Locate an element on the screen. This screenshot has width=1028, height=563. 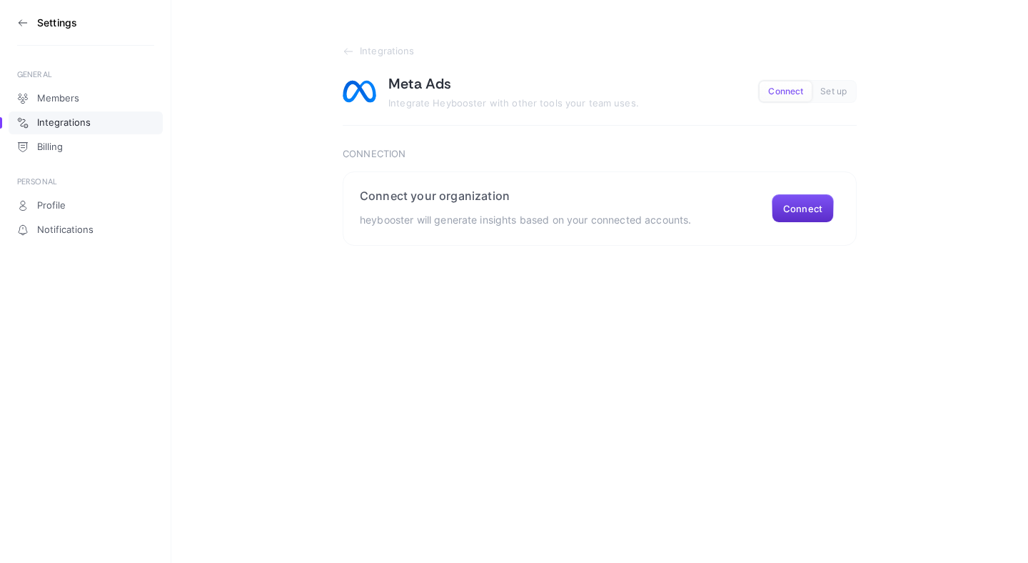
span: Integrate Heybooster with other tools your team uses. is located at coordinates (513, 103).